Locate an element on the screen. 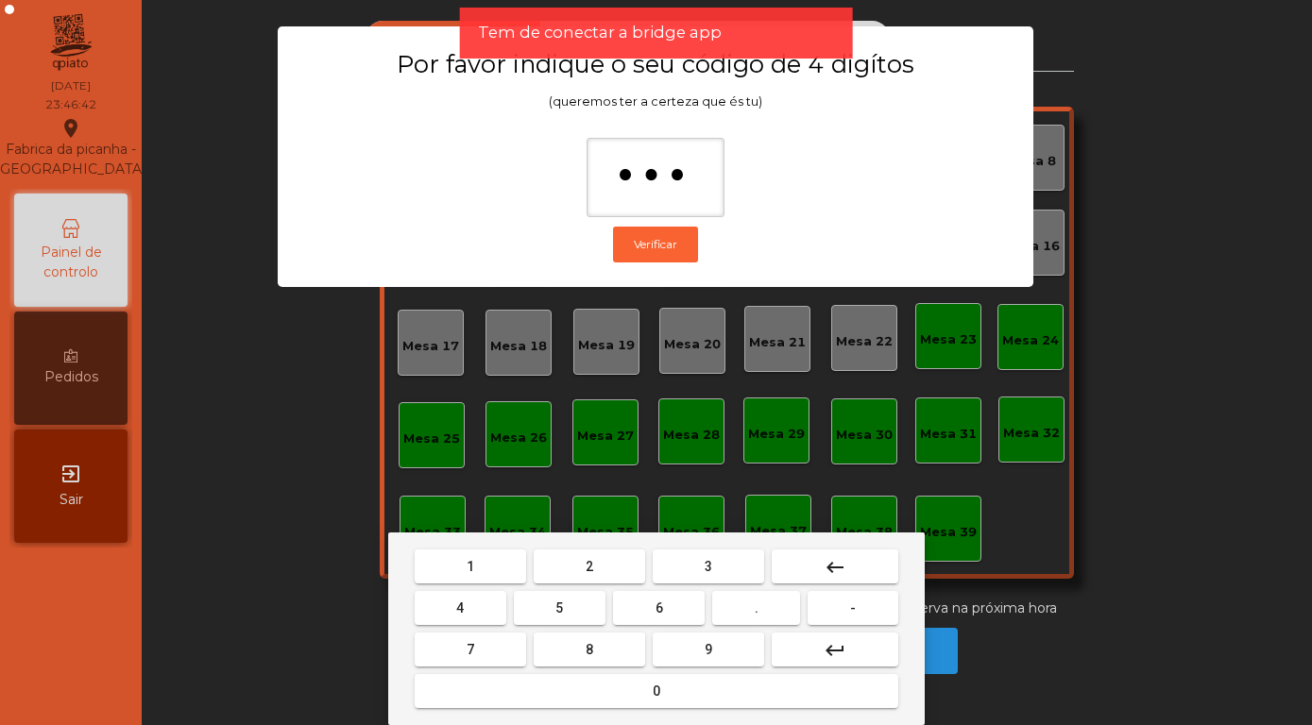 The height and width of the screenshot is (725, 1312). span: 0 is located at coordinates (656, 691).